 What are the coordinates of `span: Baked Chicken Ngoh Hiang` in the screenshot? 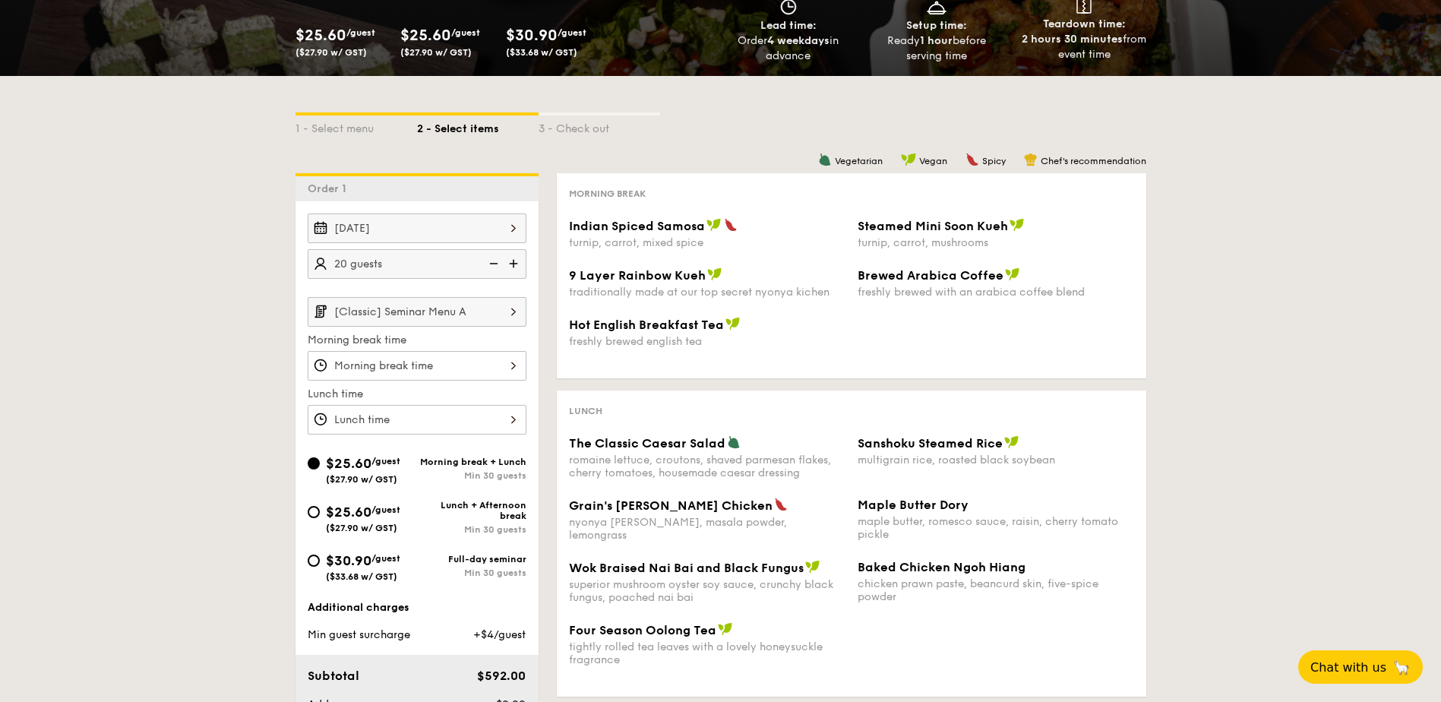 It's located at (941, 567).